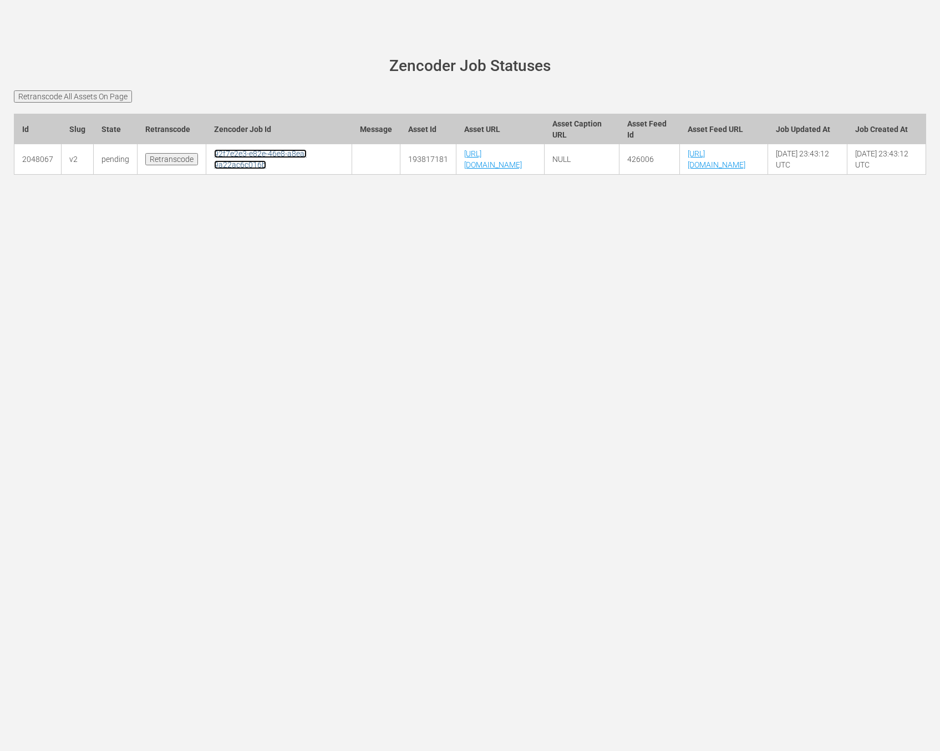 This screenshot has width=940, height=751. Describe the element at coordinates (807, 129) in the screenshot. I see `th: Job Updated At` at that location.